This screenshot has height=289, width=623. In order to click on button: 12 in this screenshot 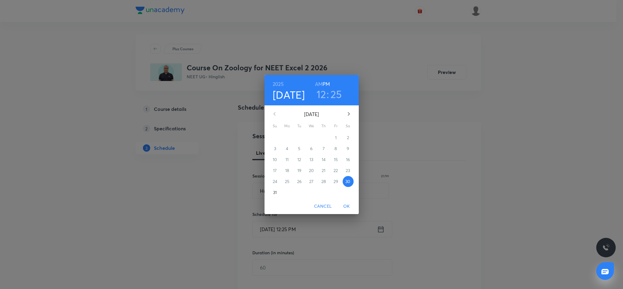, I will do `click(322, 94)`.